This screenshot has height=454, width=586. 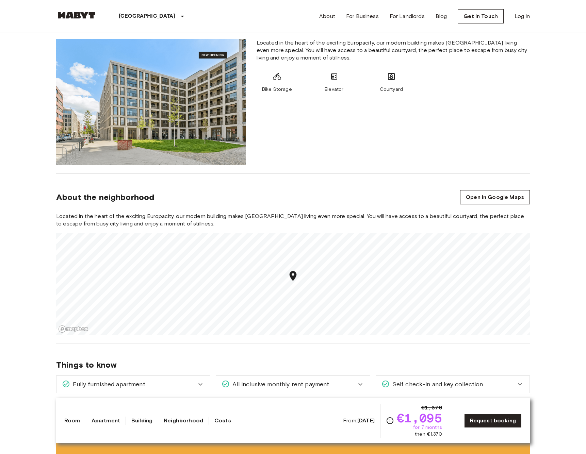 What do you see at coordinates (73, 329) in the screenshot?
I see `a: Mapbox logo` at bounding box center [73, 329].